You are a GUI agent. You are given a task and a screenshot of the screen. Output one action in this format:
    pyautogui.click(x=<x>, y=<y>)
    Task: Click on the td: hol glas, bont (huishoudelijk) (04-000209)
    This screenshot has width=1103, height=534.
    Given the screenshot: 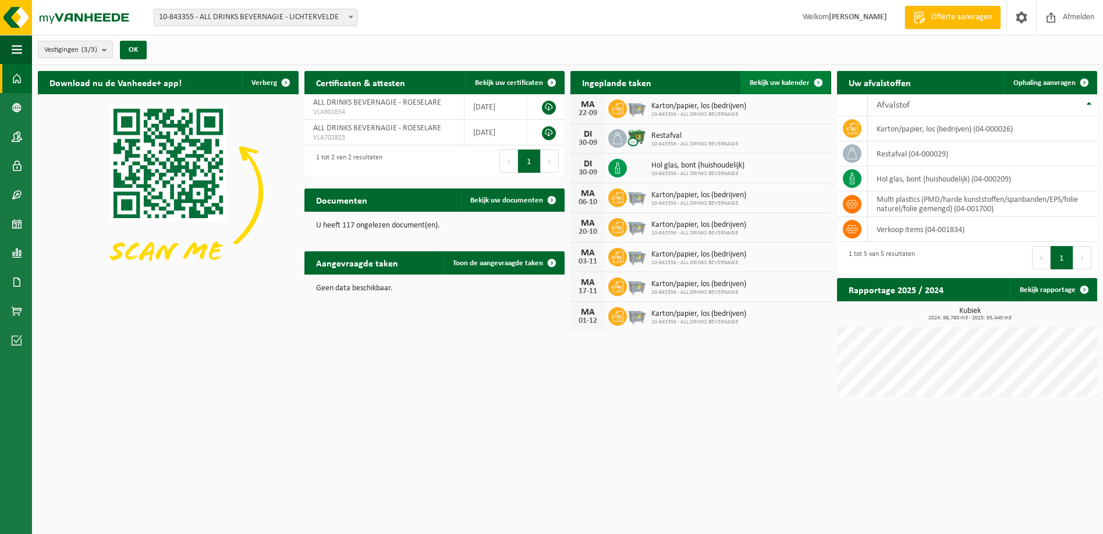 What is the action you would take?
    pyautogui.click(x=983, y=179)
    